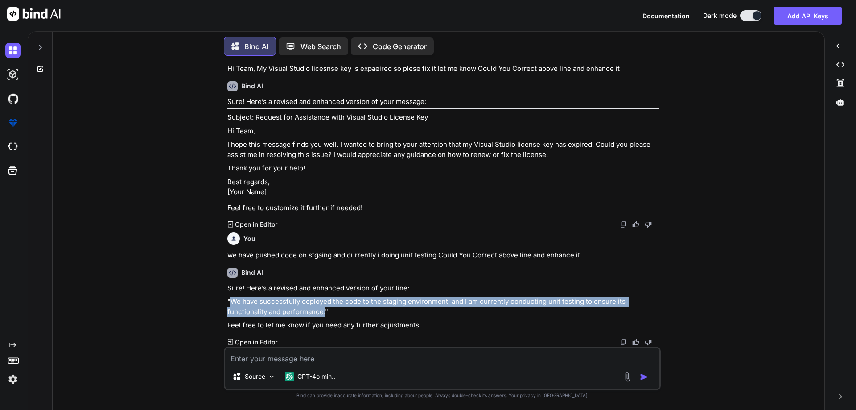  Describe the element at coordinates (255, 376) in the screenshot. I see `p: Source` at that location.